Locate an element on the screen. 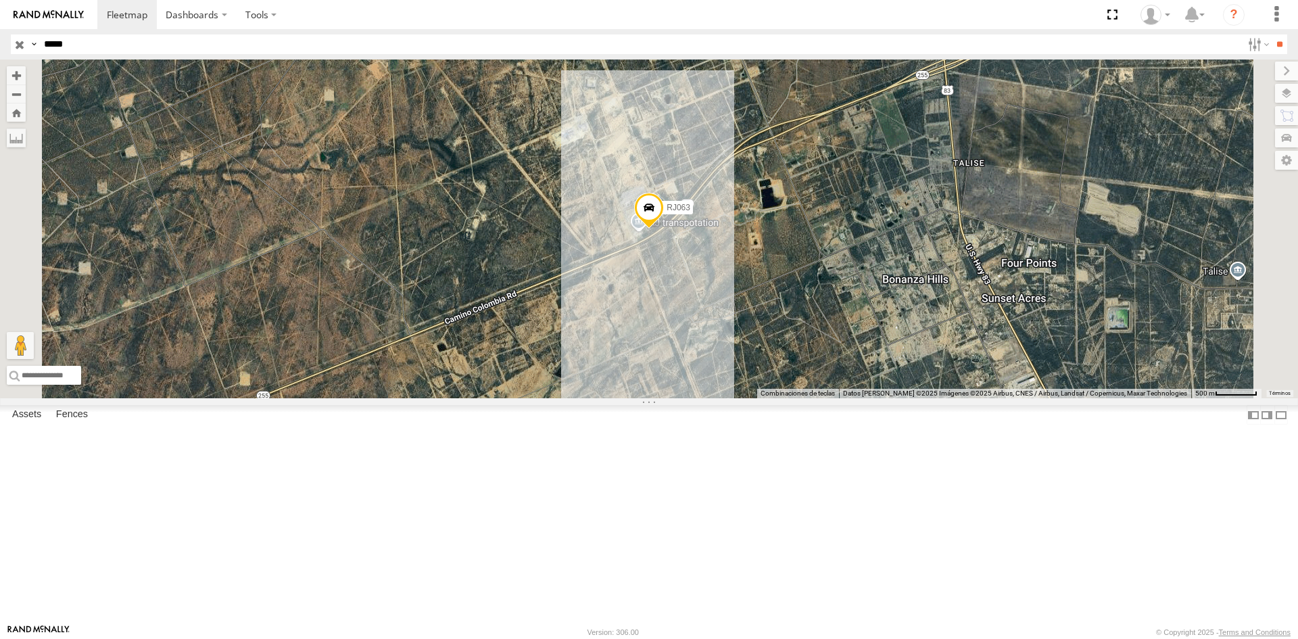  label: Map Settings is located at coordinates (1287, 160).